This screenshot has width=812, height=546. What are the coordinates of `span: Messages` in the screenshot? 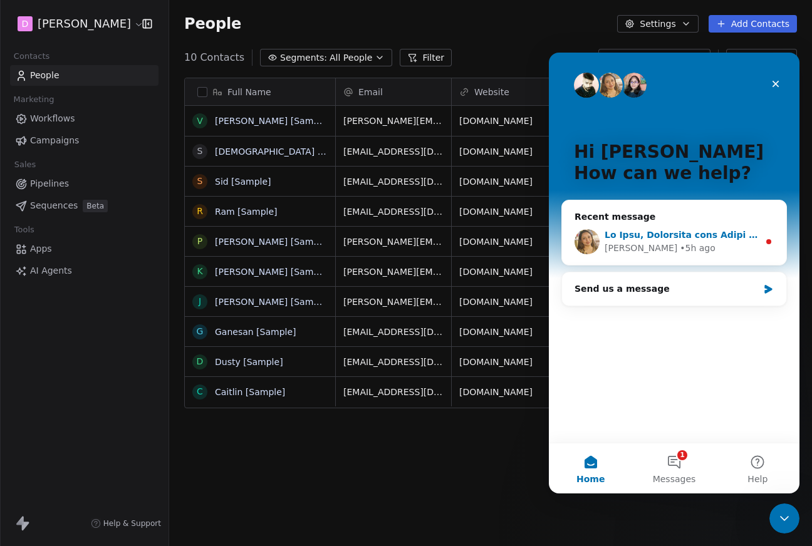 It's located at (125, 427).